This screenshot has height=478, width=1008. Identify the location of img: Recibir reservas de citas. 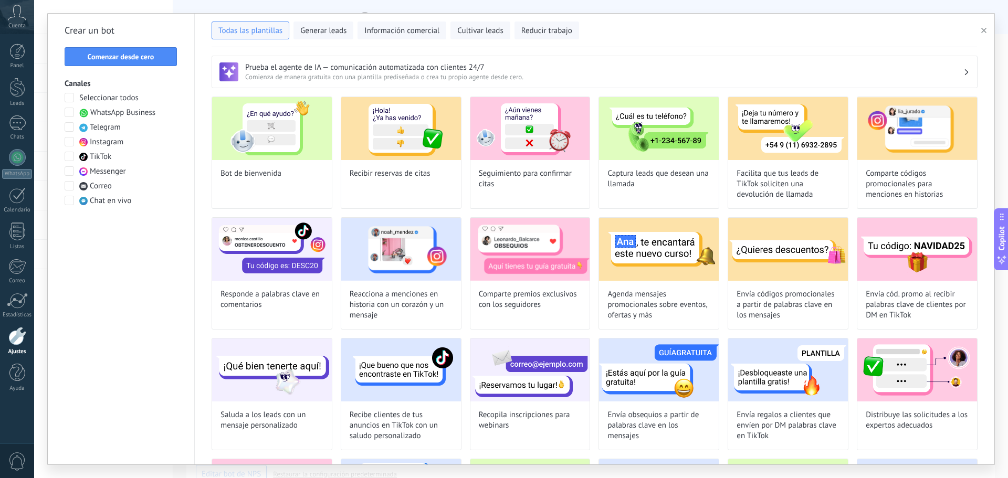
(401, 129).